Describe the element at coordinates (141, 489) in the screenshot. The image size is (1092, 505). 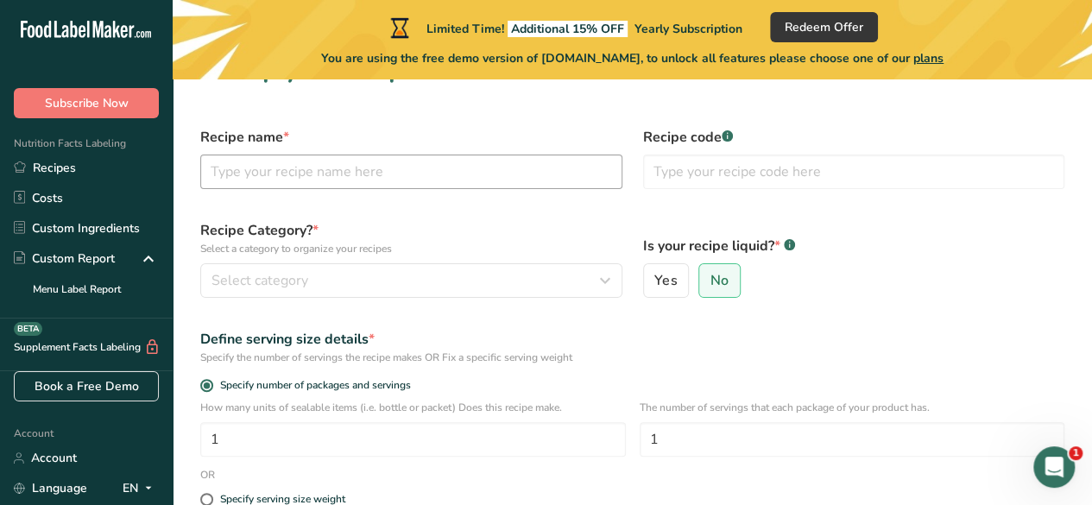
I see `div: EN` at that location.